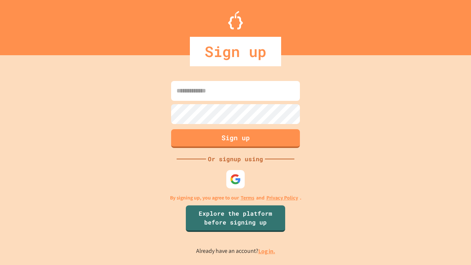  What do you see at coordinates (235, 218) in the screenshot?
I see `a: Explore the platform before signing up` at bounding box center [235, 218].